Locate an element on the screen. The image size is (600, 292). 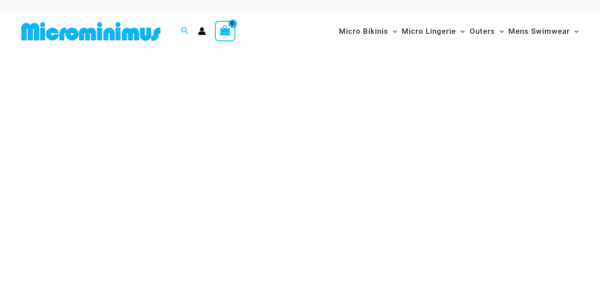
a: OutersMenu ToggleMenu Toggle is located at coordinates (487, 31).